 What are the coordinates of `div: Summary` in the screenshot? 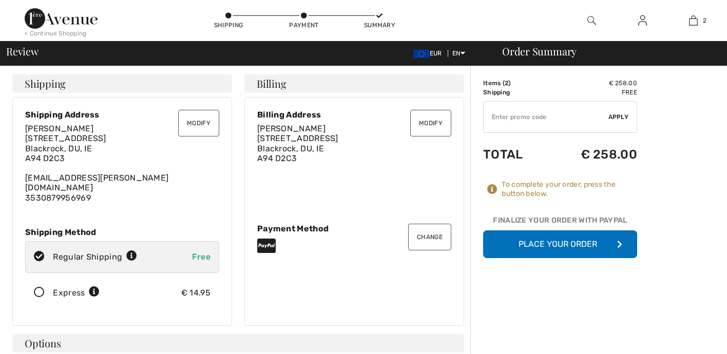 It's located at (379, 25).